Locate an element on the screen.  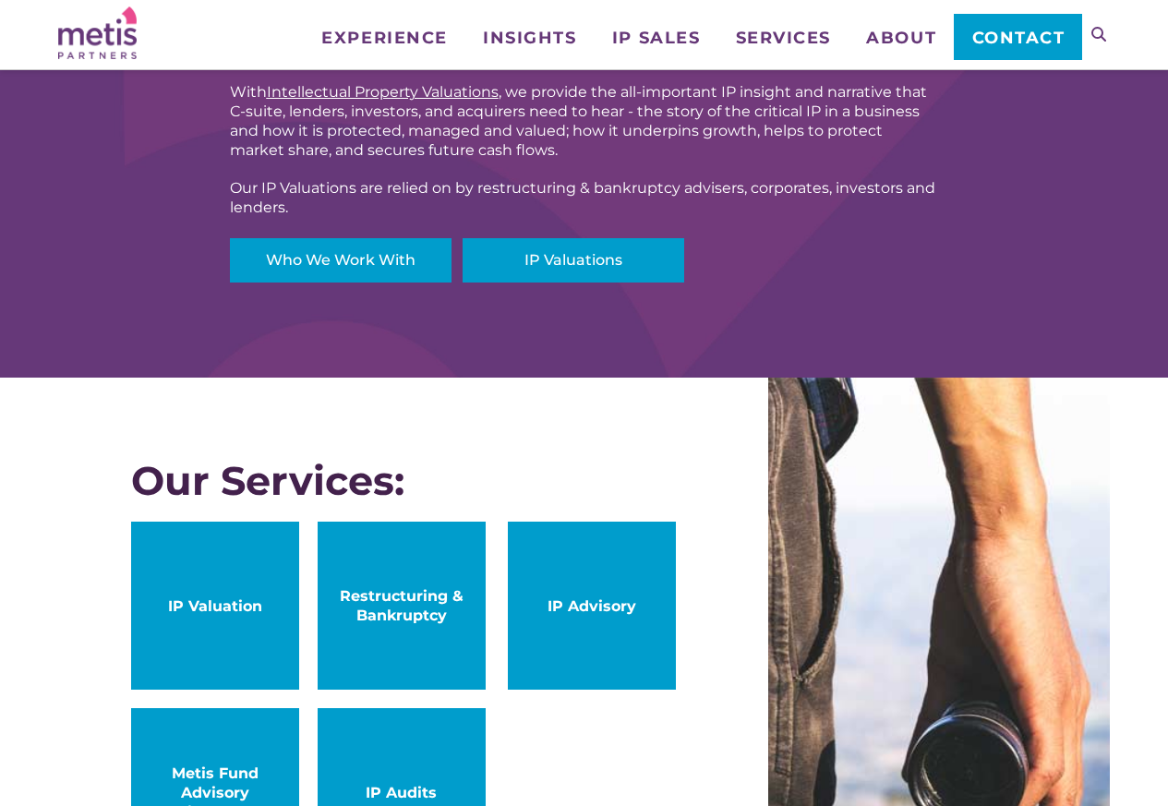
a: IP Valuations is located at coordinates (573, 260).